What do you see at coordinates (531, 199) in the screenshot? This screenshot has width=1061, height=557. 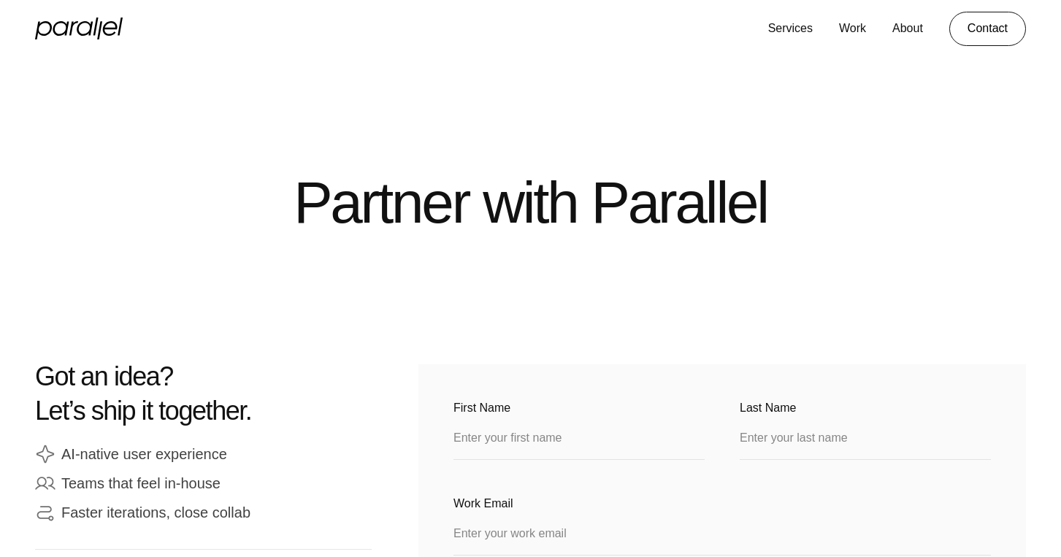 I see `h2: Partner with Parallel` at bounding box center [531, 199].